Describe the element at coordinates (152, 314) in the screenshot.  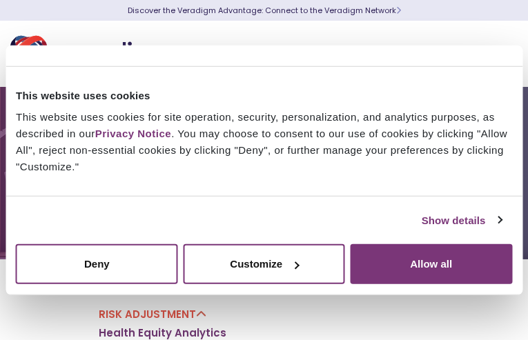
I see `a: Risk Adjustment` at that location.